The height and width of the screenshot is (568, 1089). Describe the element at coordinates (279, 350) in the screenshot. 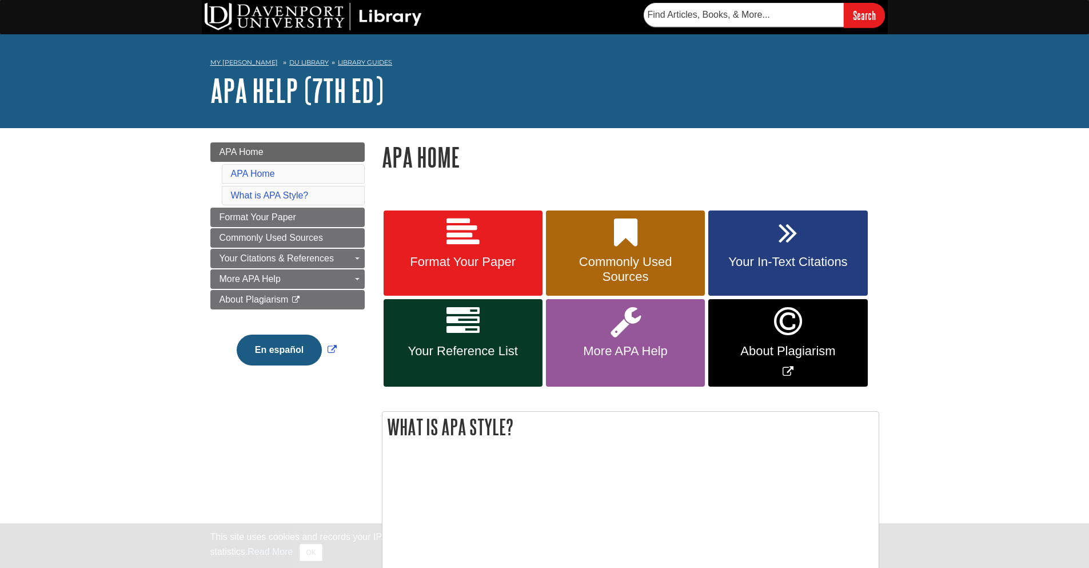

I see `button: En español` at that location.